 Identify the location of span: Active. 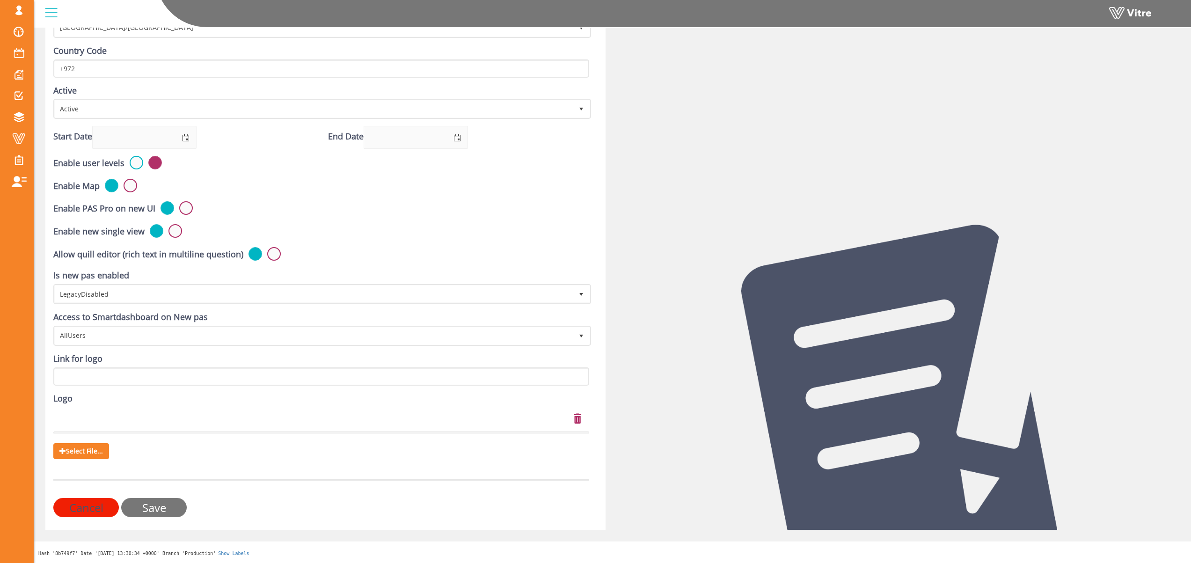
(314, 109).